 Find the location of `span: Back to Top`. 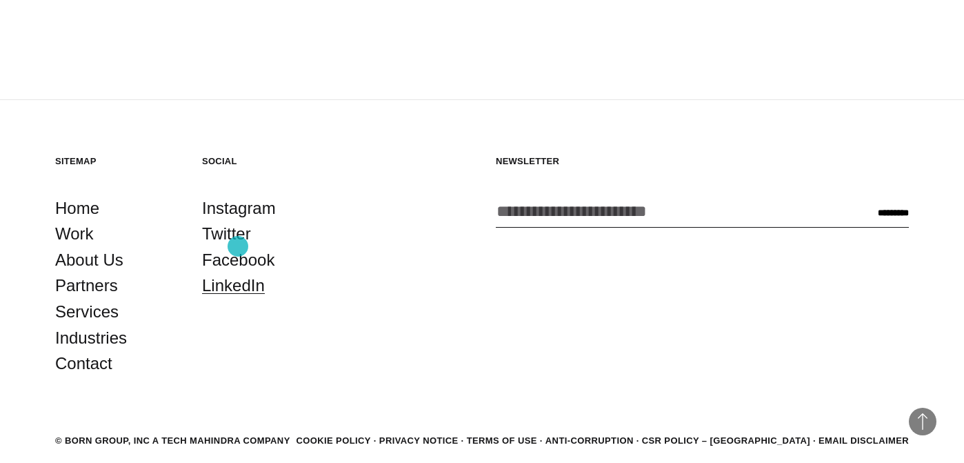

span: Back to Top is located at coordinates (922, 421).